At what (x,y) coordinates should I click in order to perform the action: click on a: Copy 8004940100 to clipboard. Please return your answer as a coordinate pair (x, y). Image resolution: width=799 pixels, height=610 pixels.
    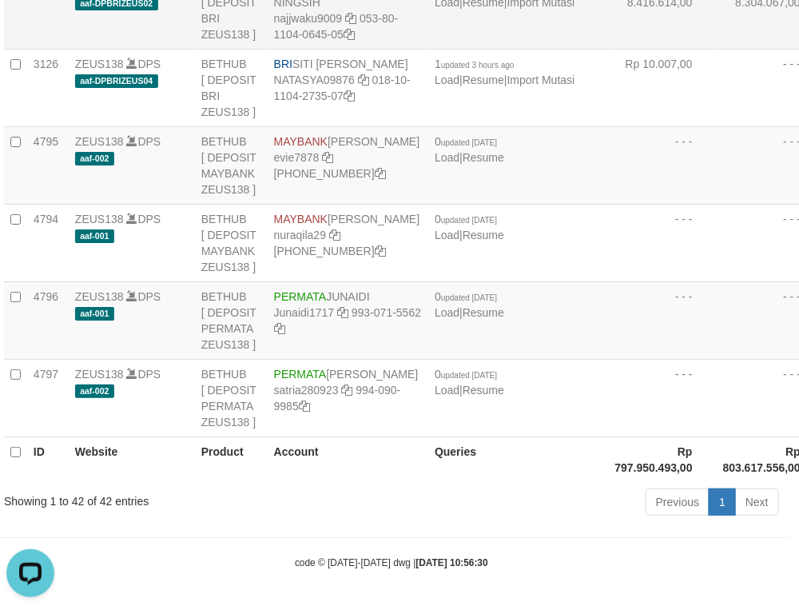
    Looking at the image, I should click on (381, 173).